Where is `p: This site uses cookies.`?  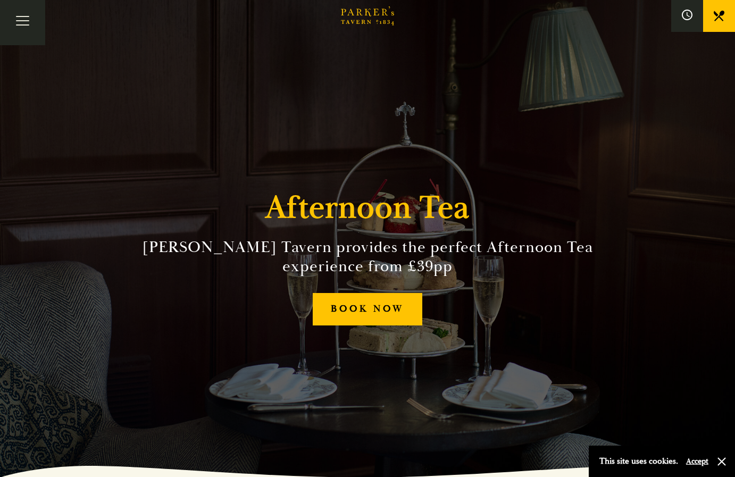
p: This site uses cookies. is located at coordinates (639, 461).